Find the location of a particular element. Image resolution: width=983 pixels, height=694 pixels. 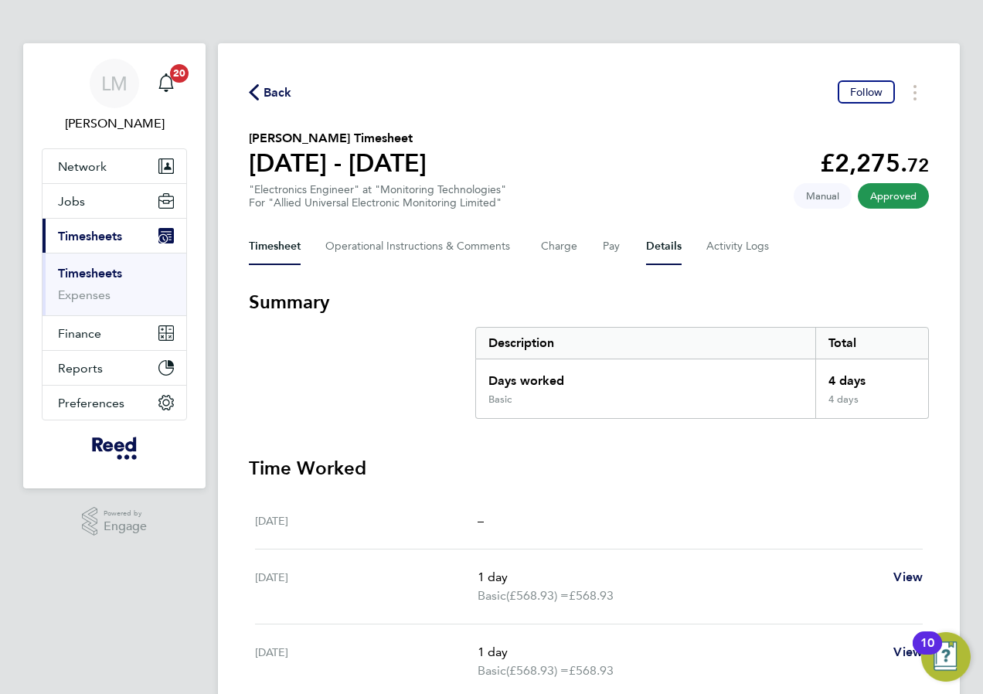

span: This timesheet was manually created. is located at coordinates (822, 196).